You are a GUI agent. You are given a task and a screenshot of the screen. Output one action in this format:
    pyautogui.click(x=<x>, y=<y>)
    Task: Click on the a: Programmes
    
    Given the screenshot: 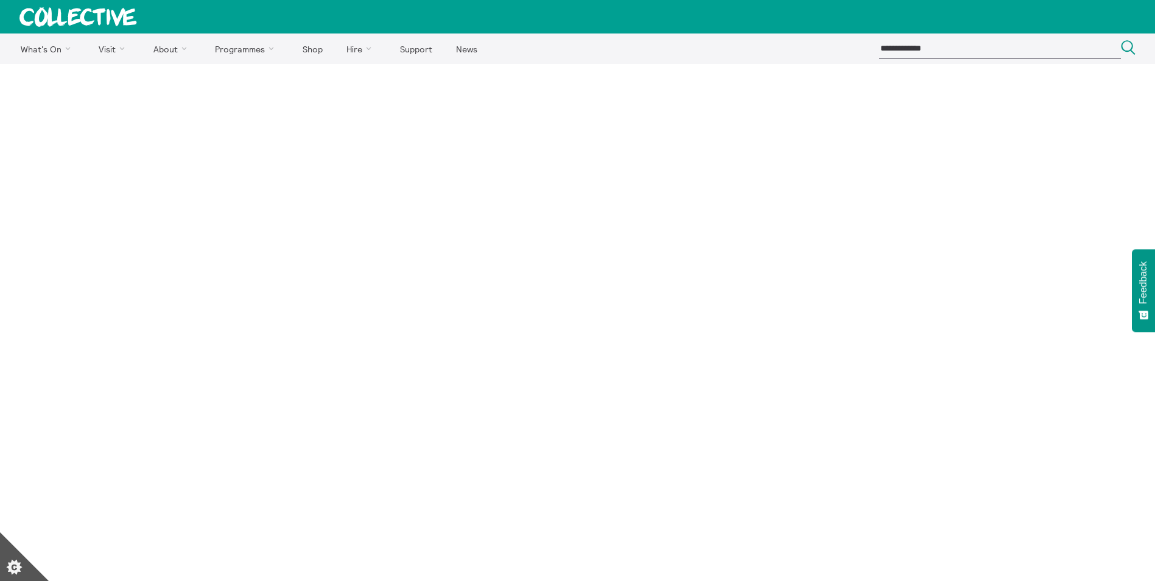 What is the action you would take?
    pyautogui.click(x=247, y=49)
    